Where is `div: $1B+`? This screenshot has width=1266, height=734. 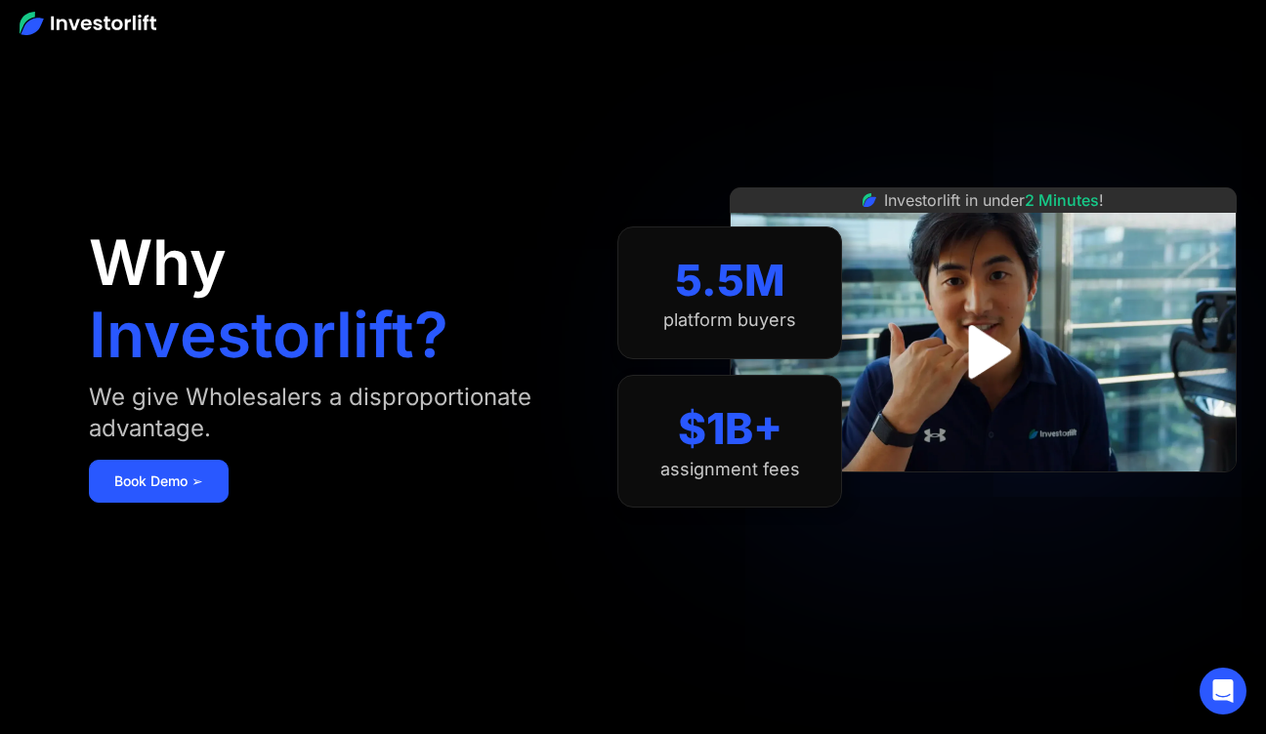
div: $1B+ is located at coordinates (730, 429).